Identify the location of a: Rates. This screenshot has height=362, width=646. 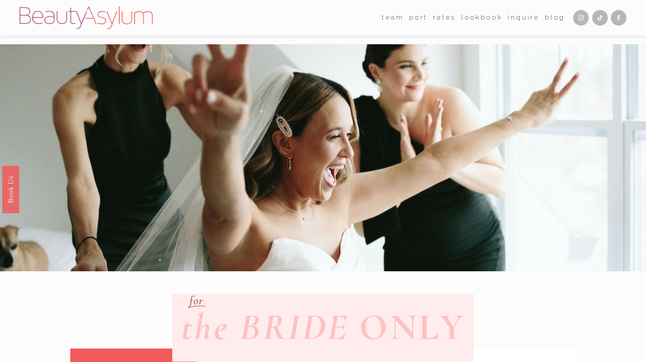
(444, 18).